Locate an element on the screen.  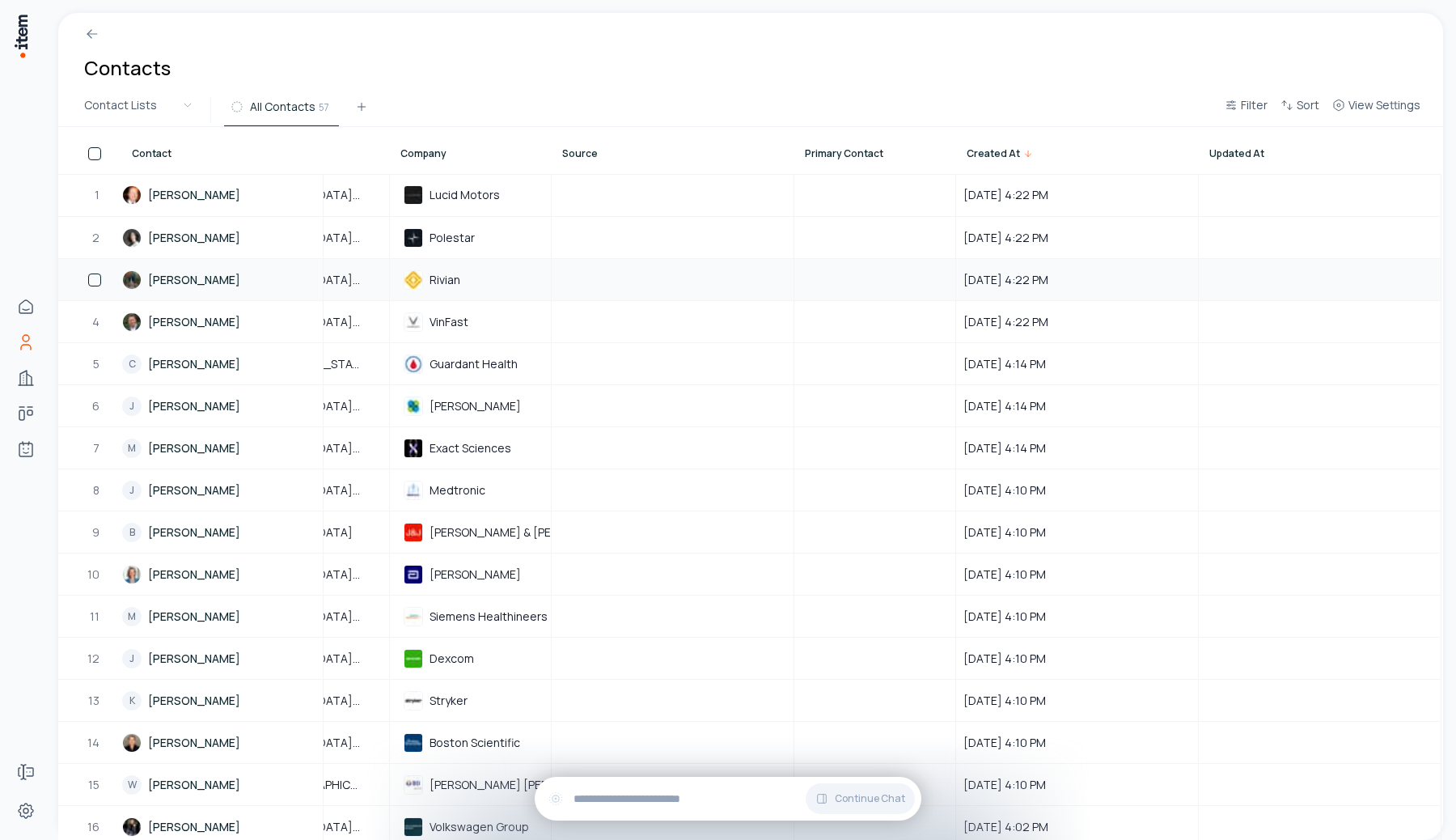
span: 5 is located at coordinates (97, 364).